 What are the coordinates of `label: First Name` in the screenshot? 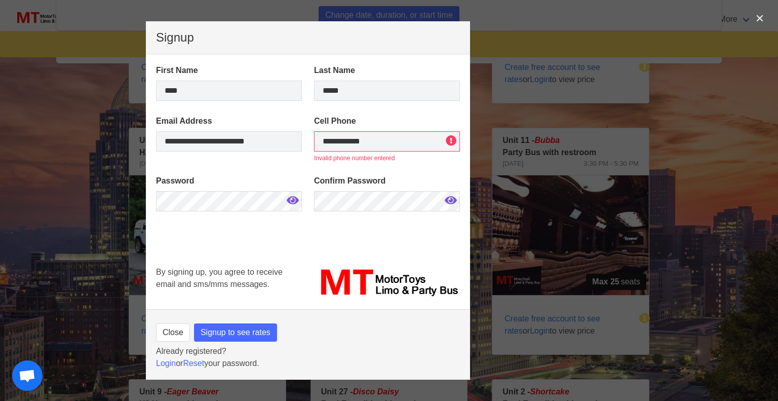 It's located at (229, 70).